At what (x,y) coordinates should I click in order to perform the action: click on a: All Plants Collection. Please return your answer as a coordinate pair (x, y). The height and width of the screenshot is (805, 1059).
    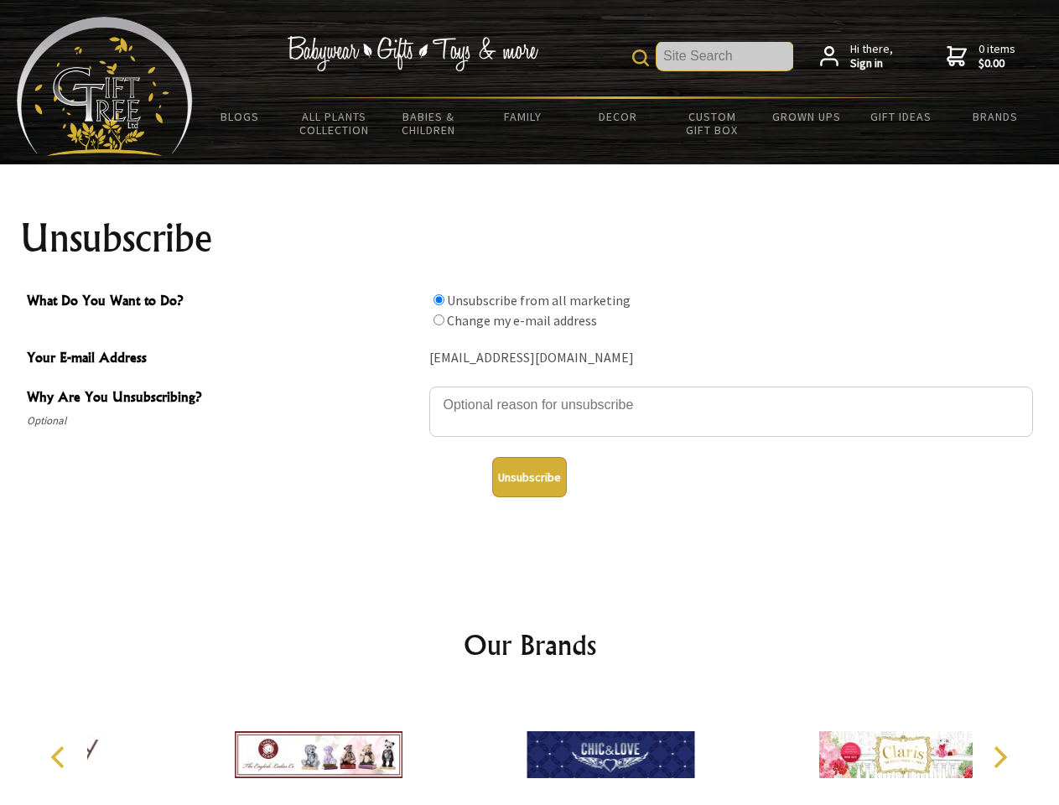
    Looking at the image, I should click on (334, 123).